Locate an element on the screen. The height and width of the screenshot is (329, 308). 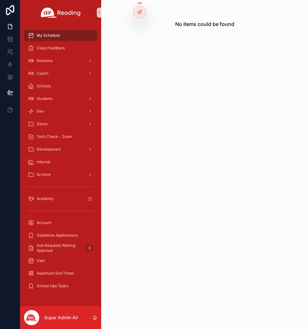
a: Sessions is located at coordinates (61, 61).